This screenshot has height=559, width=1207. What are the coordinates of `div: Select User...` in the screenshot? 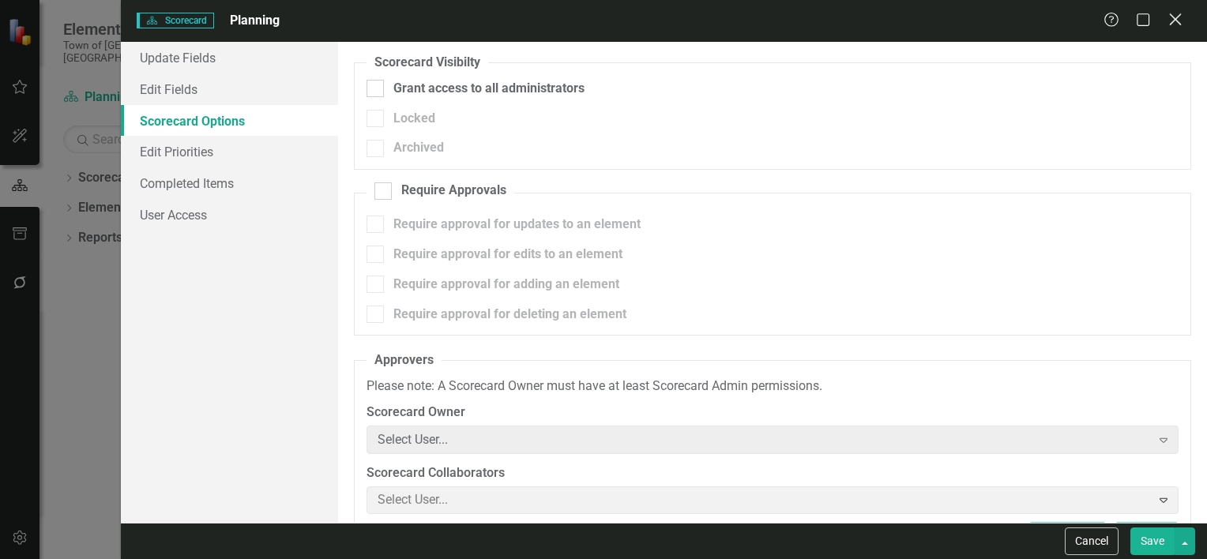 It's located at (764, 440).